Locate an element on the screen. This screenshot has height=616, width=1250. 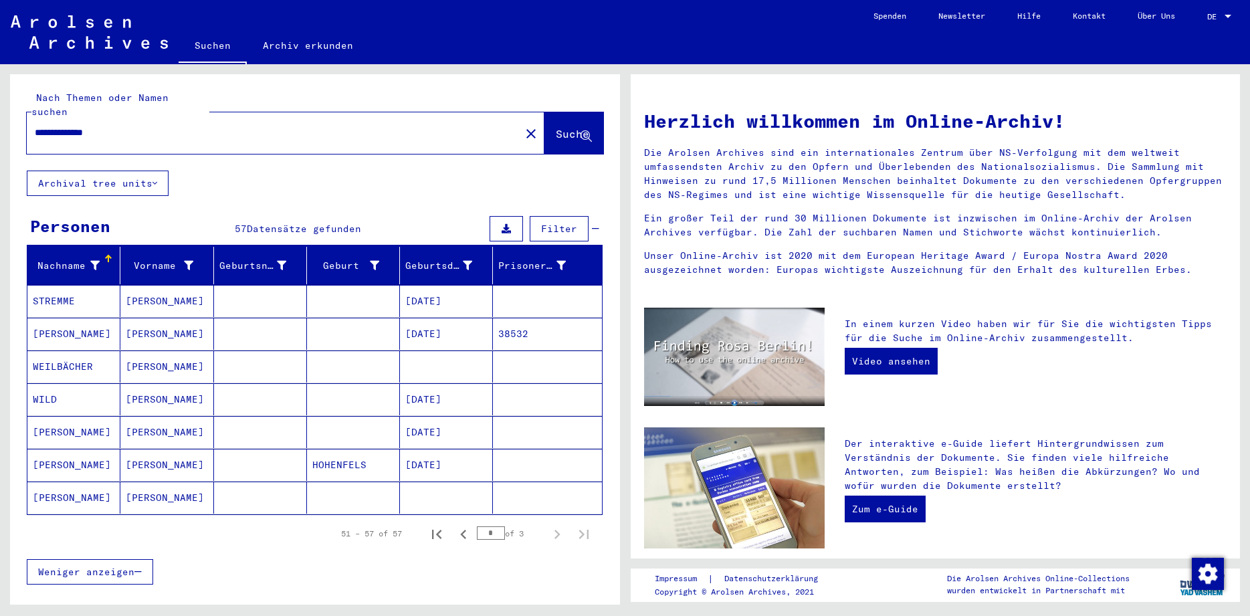
div: Zustimmung ändern is located at coordinates (1207, 573).